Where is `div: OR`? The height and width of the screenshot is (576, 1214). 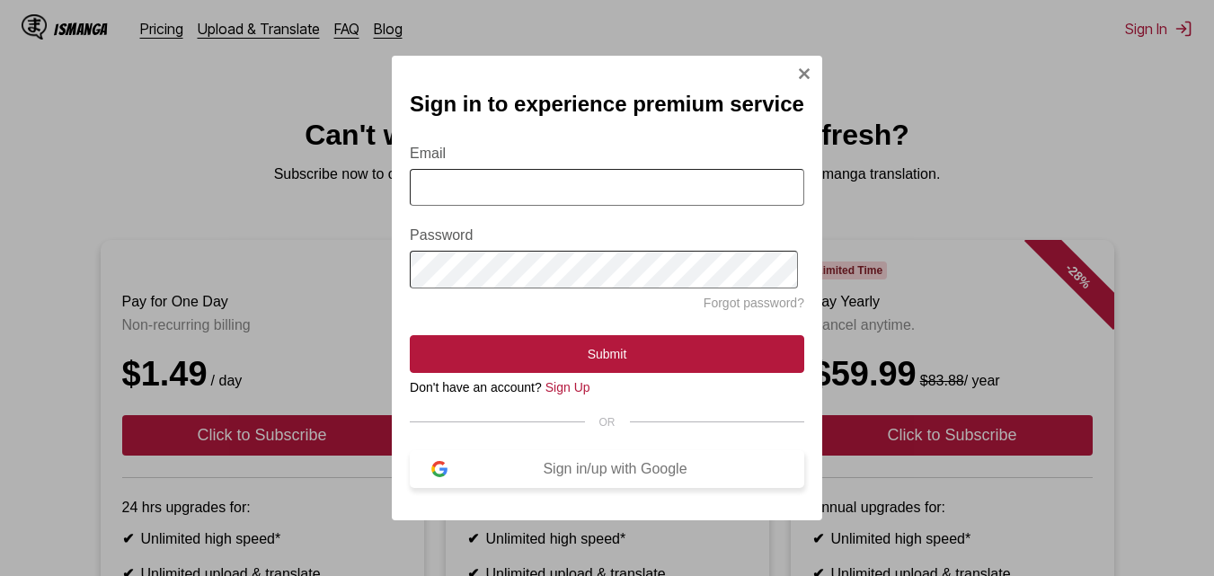
div: OR is located at coordinates (607, 422).